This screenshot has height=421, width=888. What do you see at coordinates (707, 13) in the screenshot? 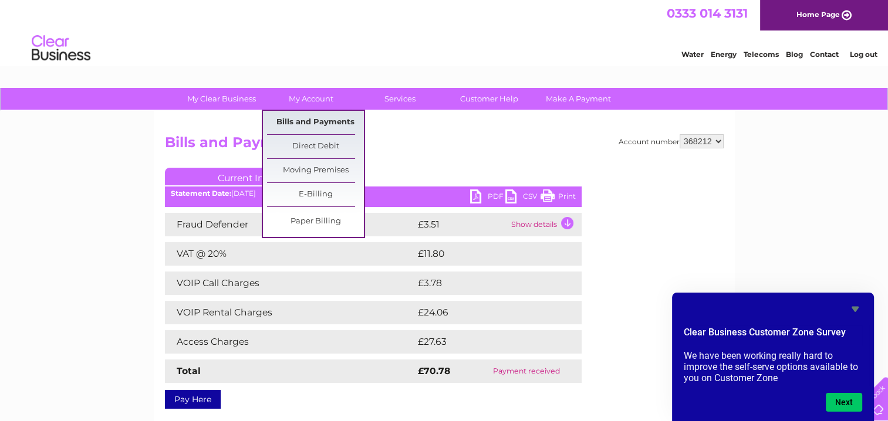
I see `a: 0333 014 3131` at bounding box center [707, 13].